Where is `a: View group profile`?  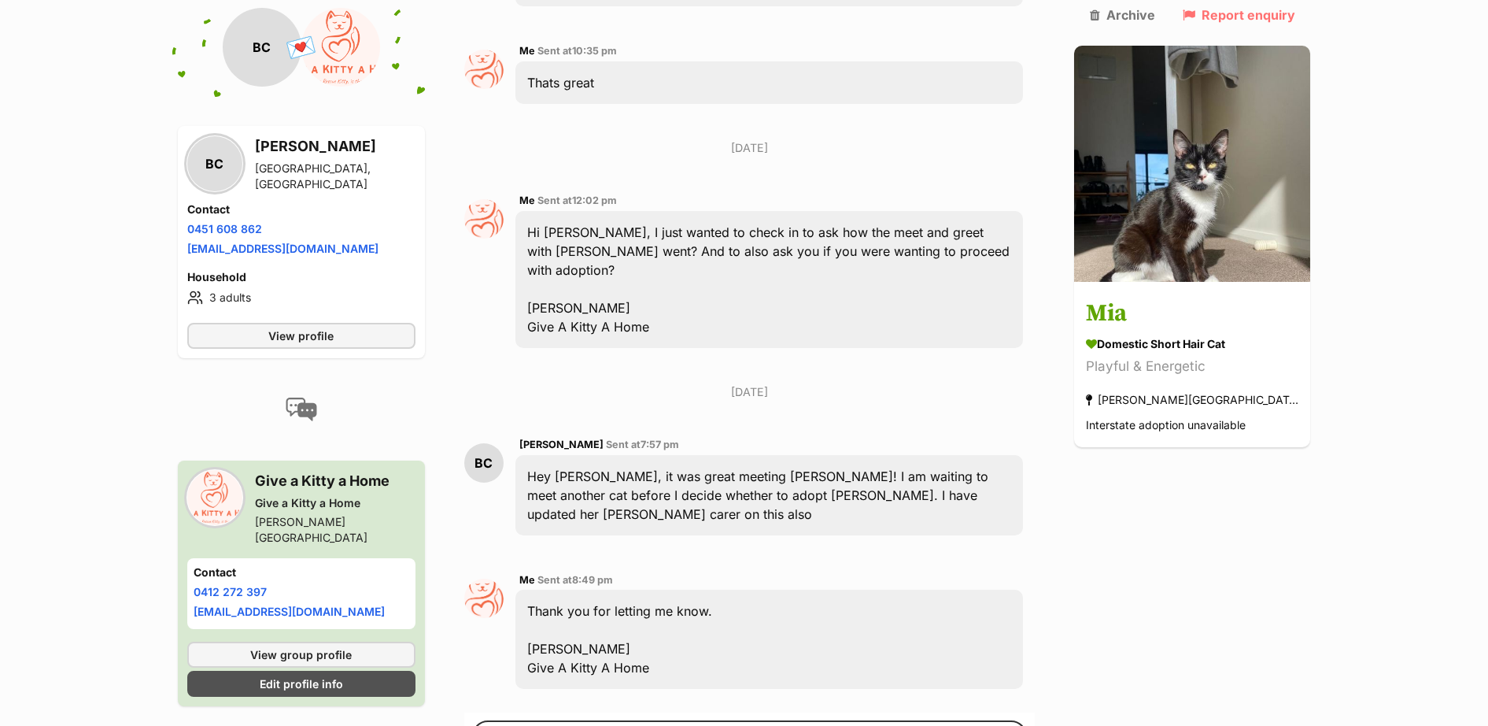 a: View group profile is located at coordinates (301, 654).